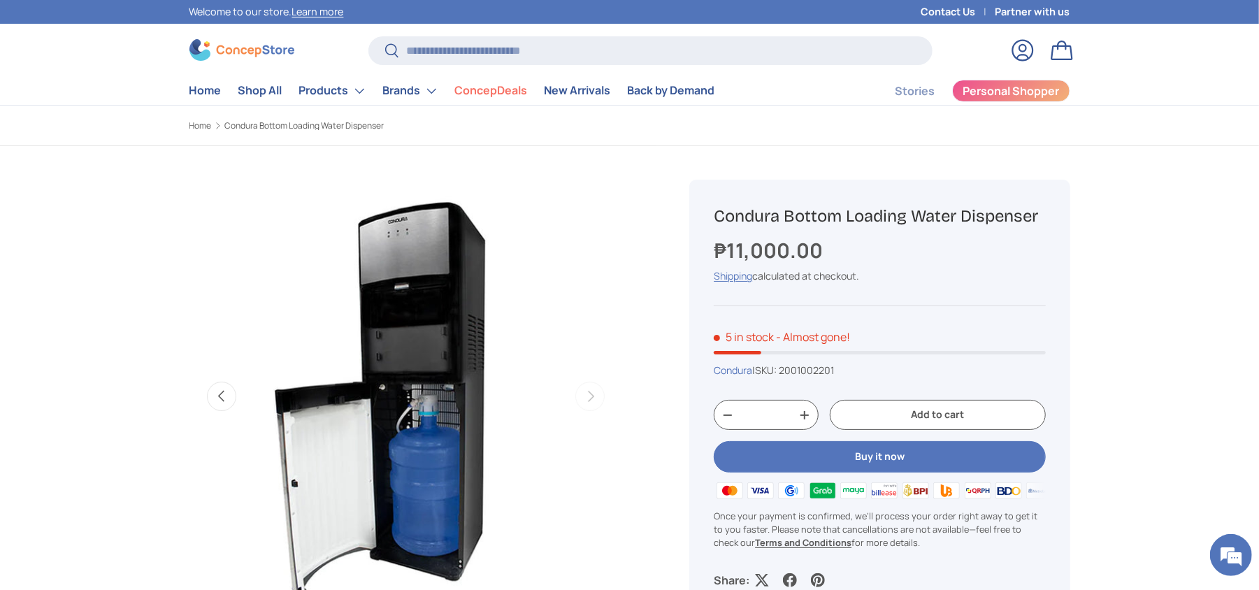 The width and height of the screenshot is (1259, 590). Describe the element at coordinates (959, 12) in the screenshot. I see `a: Contact Us` at that location.